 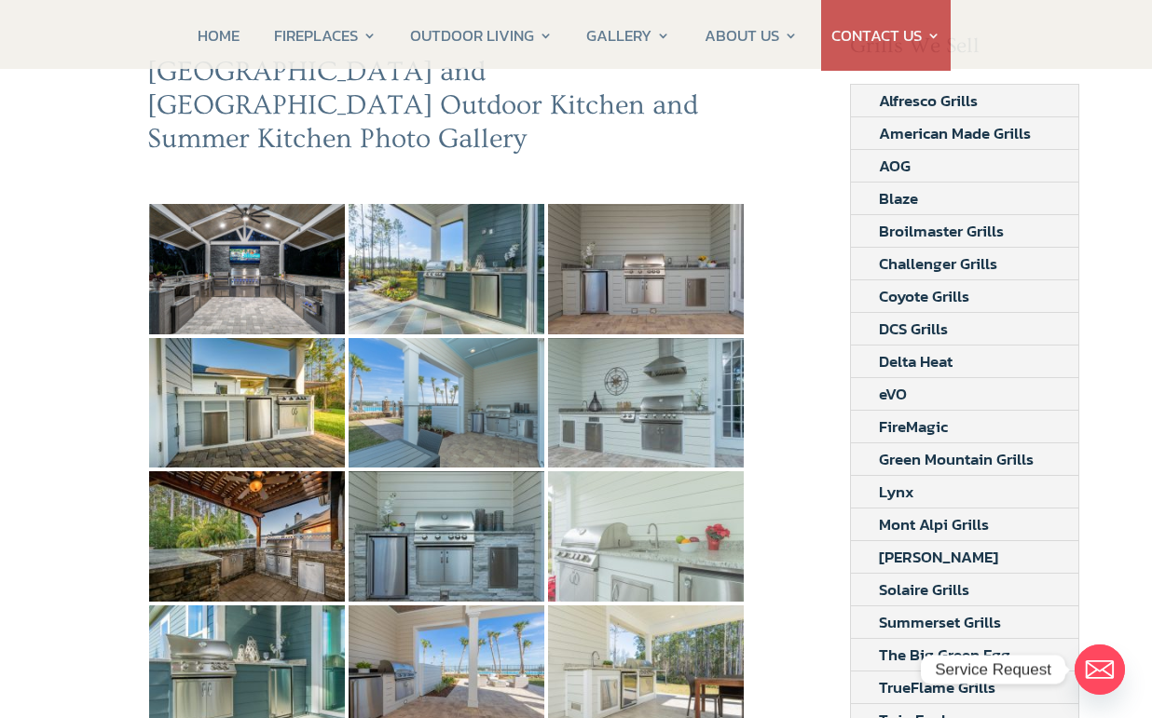 I want to click on a: Alfresco Grills, so click(x=928, y=101).